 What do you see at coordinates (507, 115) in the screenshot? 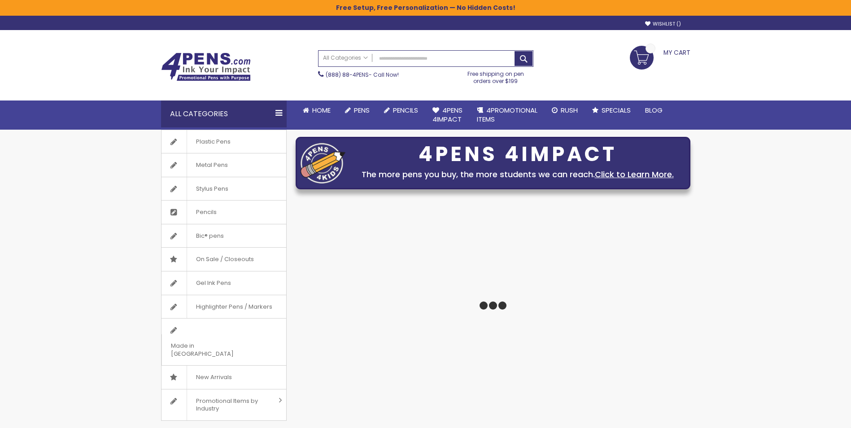
I see `a: 4PROMOTIONALITEMS` at bounding box center [507, 115].